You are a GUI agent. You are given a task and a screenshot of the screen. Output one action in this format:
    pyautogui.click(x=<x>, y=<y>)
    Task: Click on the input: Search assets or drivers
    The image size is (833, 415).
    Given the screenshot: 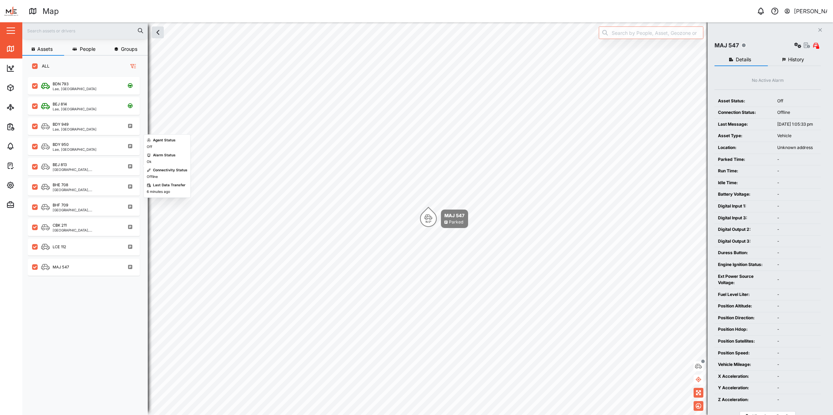 What is the action you would take?
    pyautogui.click(x=85, y=31)
    